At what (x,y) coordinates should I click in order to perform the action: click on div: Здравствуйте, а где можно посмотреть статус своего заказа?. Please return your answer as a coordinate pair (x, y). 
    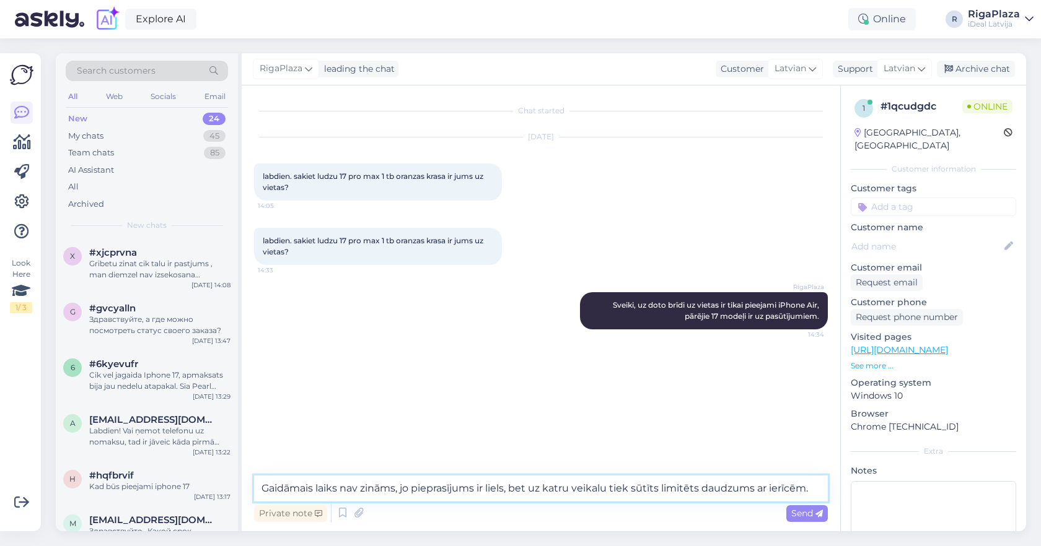
    Looking at the image, I should click on (160, 325).